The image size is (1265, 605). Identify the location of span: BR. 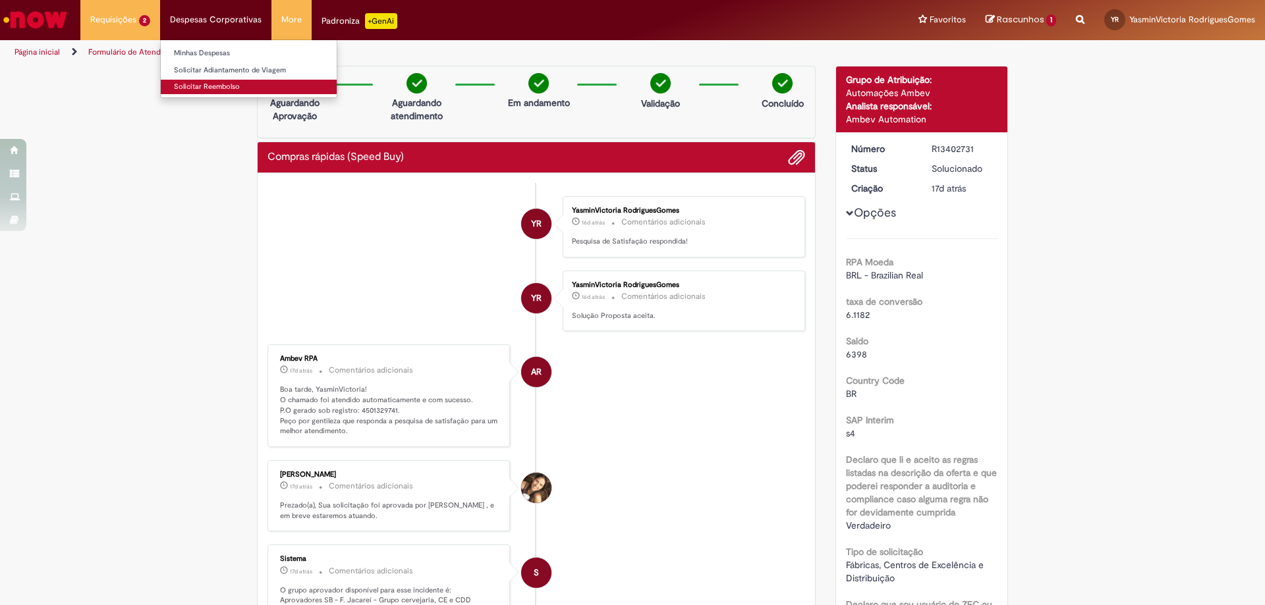
(851, 394).